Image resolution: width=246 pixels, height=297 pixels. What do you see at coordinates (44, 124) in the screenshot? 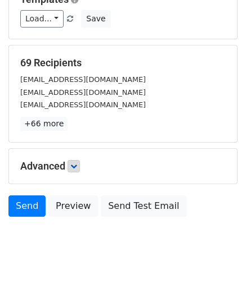
I see `a: +66 more` at bounding box center [44, 124].